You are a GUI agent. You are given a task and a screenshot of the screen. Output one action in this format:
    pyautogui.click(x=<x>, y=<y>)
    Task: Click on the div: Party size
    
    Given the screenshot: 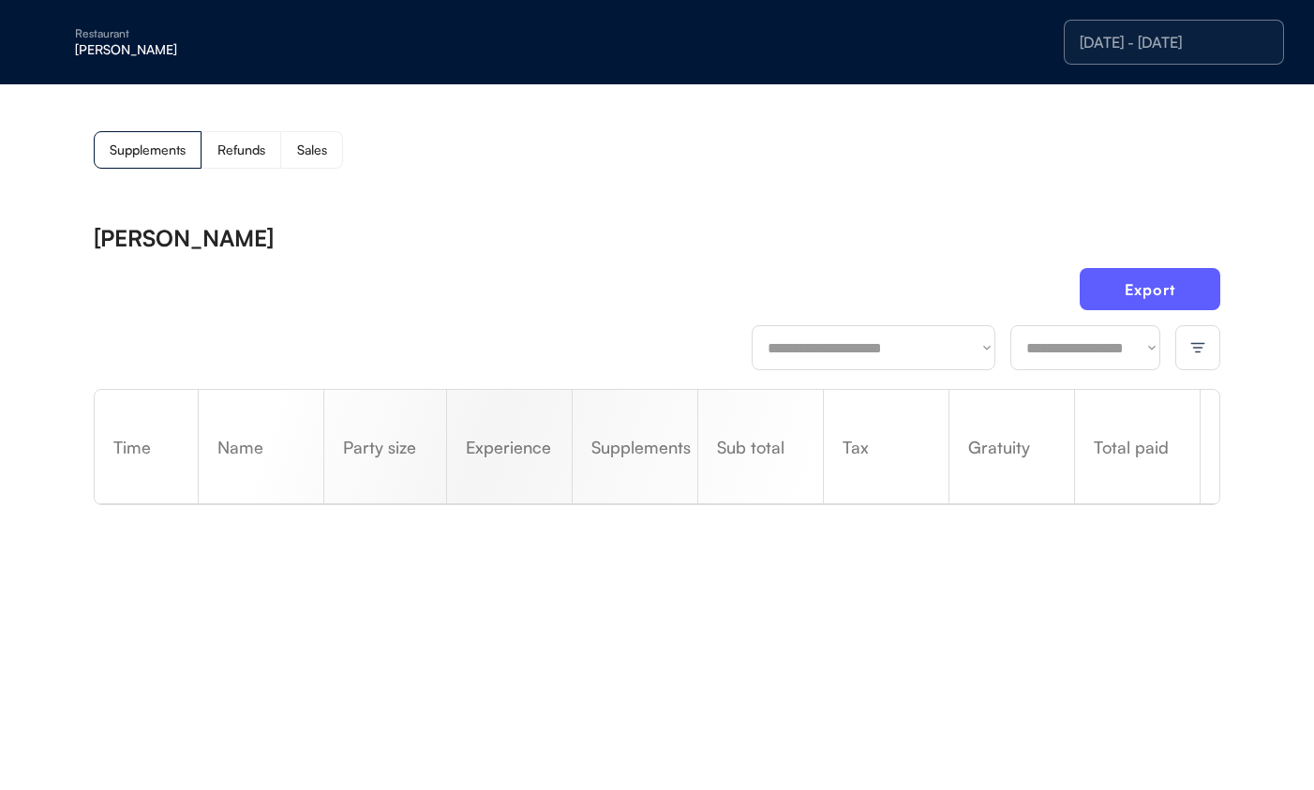 What is the action you would take?
    pyautogui.click(x=385, y=447)
    